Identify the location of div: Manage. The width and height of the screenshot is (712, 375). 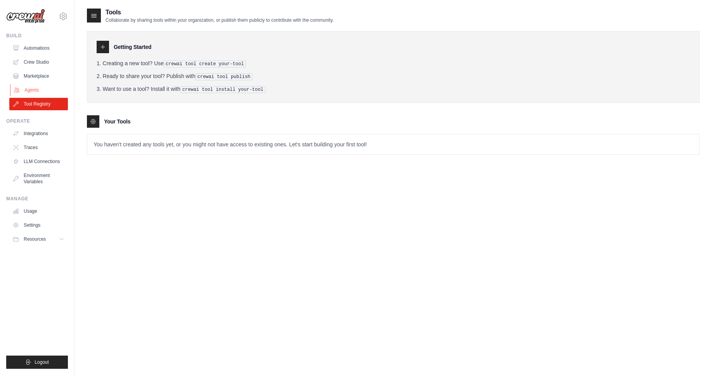
(37, 199).